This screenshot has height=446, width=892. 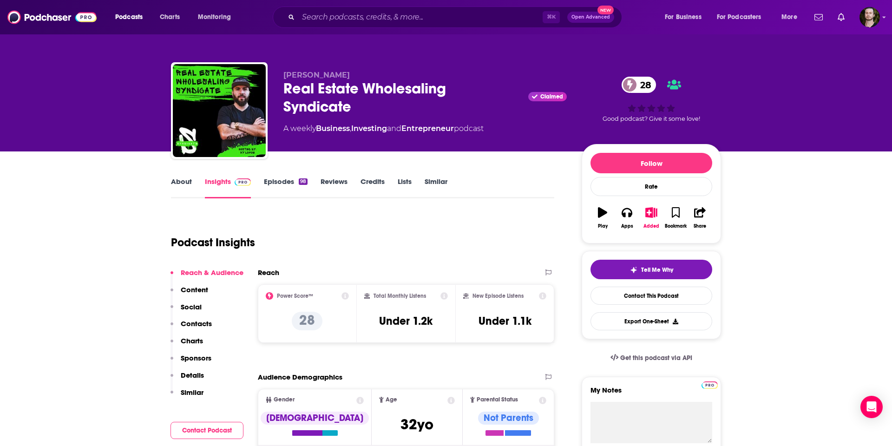 What do you see at coordinates (194, 290) in the screenshot?
I see `p: Content` at bounding box center [194, 290].